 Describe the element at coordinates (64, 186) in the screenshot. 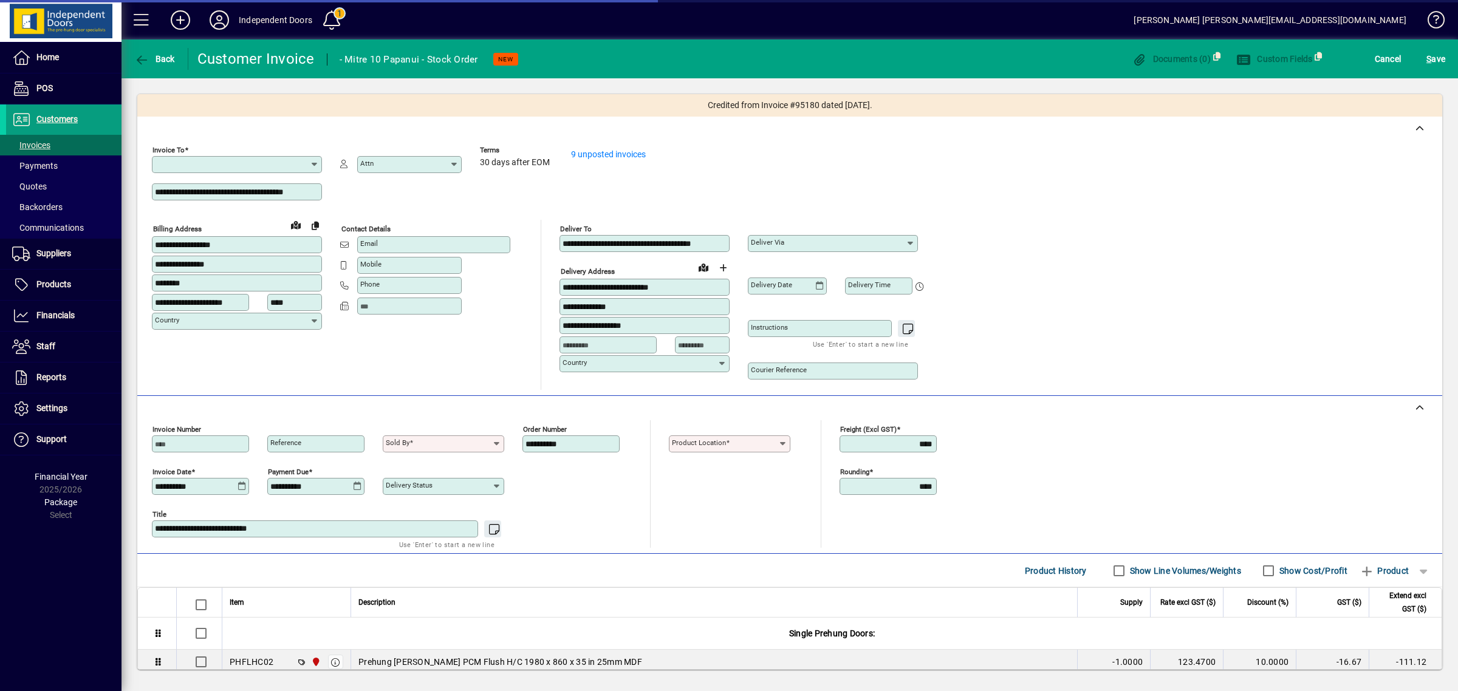

I see `a: Quotes` at that location.